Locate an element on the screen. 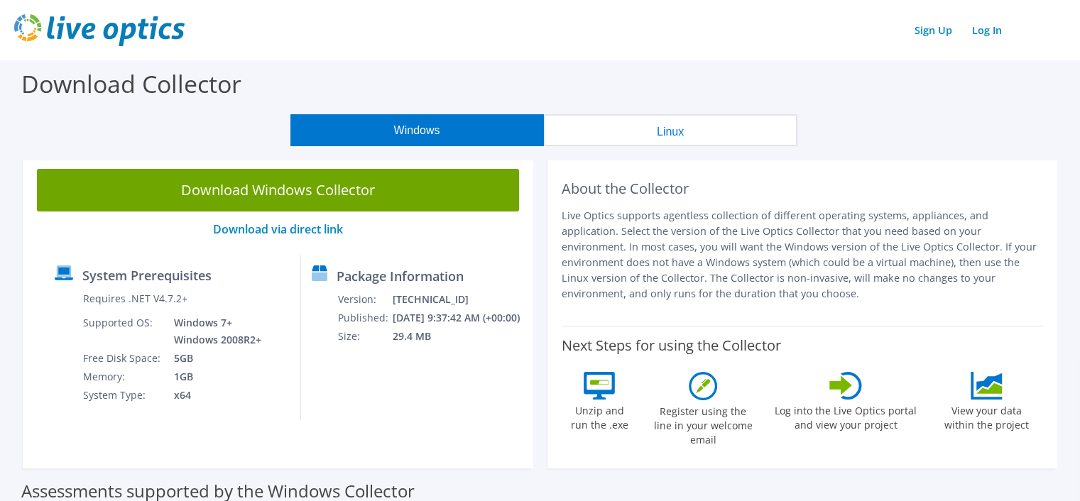 Image resolution: width=1080 pixels, height=501 pixels. button: Windows is located at coordinates (417, 130).